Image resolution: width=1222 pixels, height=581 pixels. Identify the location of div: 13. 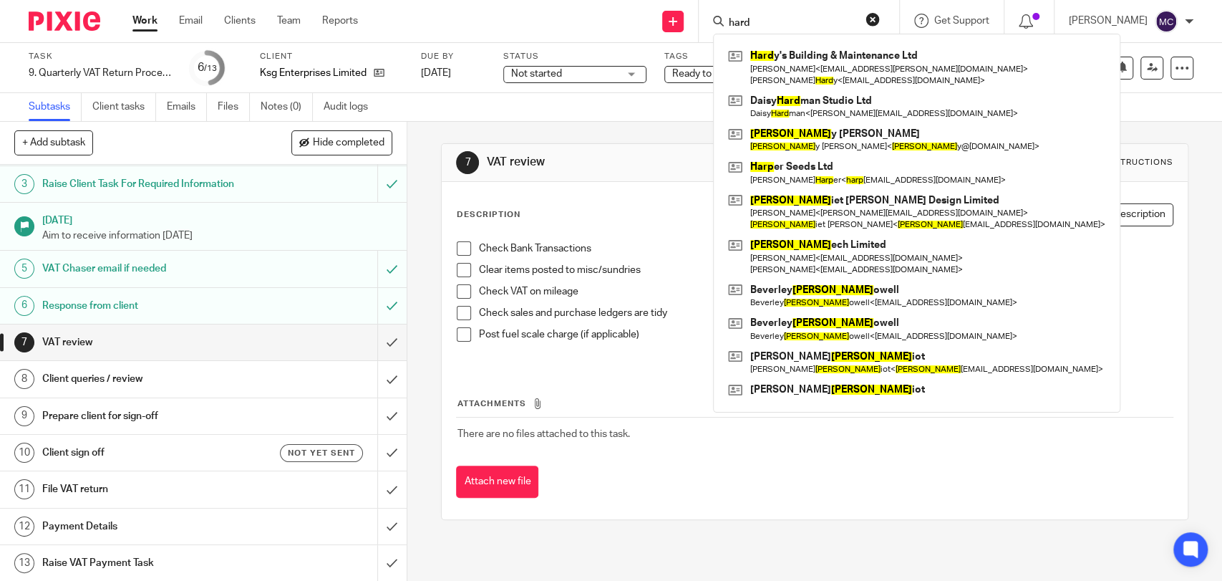
(24, 563).